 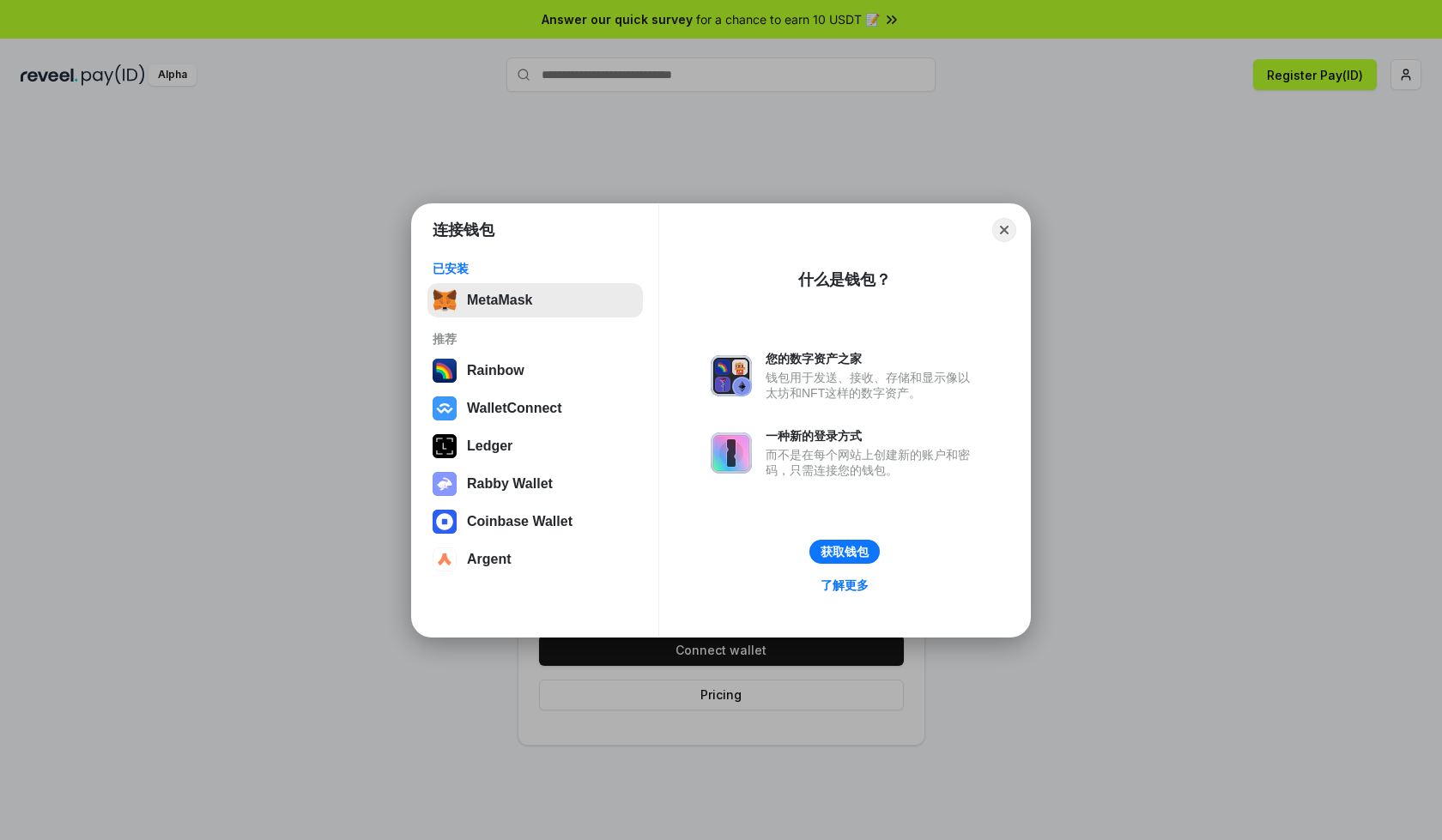 I want to click on button: Ledger, so click(x=535, y=446).